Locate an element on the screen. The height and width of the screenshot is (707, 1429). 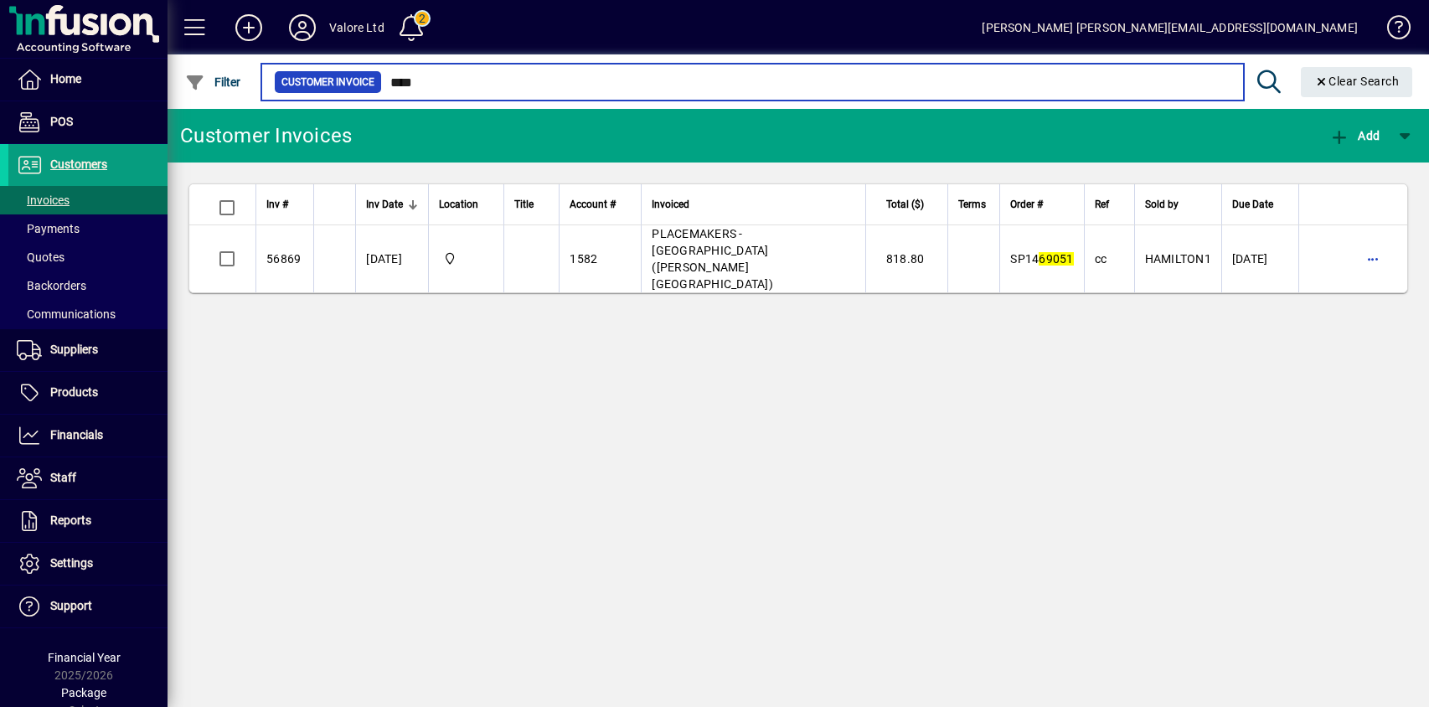
a: Quotes is located at coordinates (88, 257).